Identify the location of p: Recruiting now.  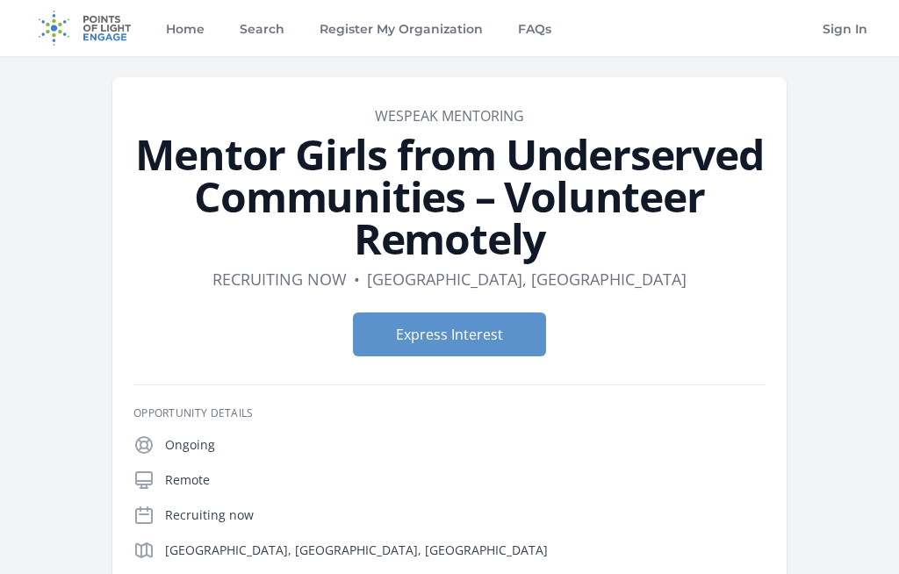
(465, 515).